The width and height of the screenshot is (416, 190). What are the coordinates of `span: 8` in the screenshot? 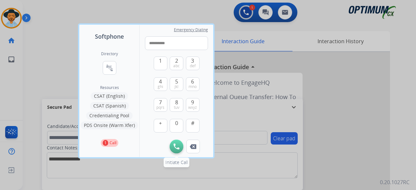 It's located at (176, 102).